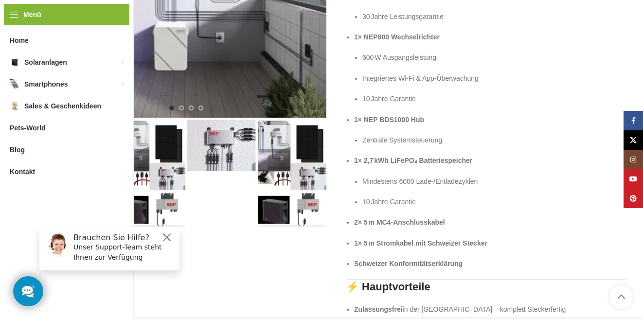 The width and height of the screenshot is (643, 319). What do you see at coordinates (22, 172) in the screenshot?
I see `span: Kontakt` at bounding box center [22, 172].